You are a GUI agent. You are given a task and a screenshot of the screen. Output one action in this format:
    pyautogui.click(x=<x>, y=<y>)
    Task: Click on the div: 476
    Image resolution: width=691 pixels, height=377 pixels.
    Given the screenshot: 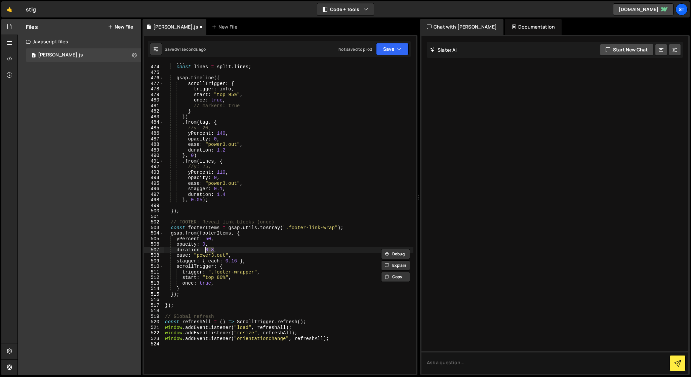 What is the action you would take?
    pyautogui.click(x=154, y=78)
    